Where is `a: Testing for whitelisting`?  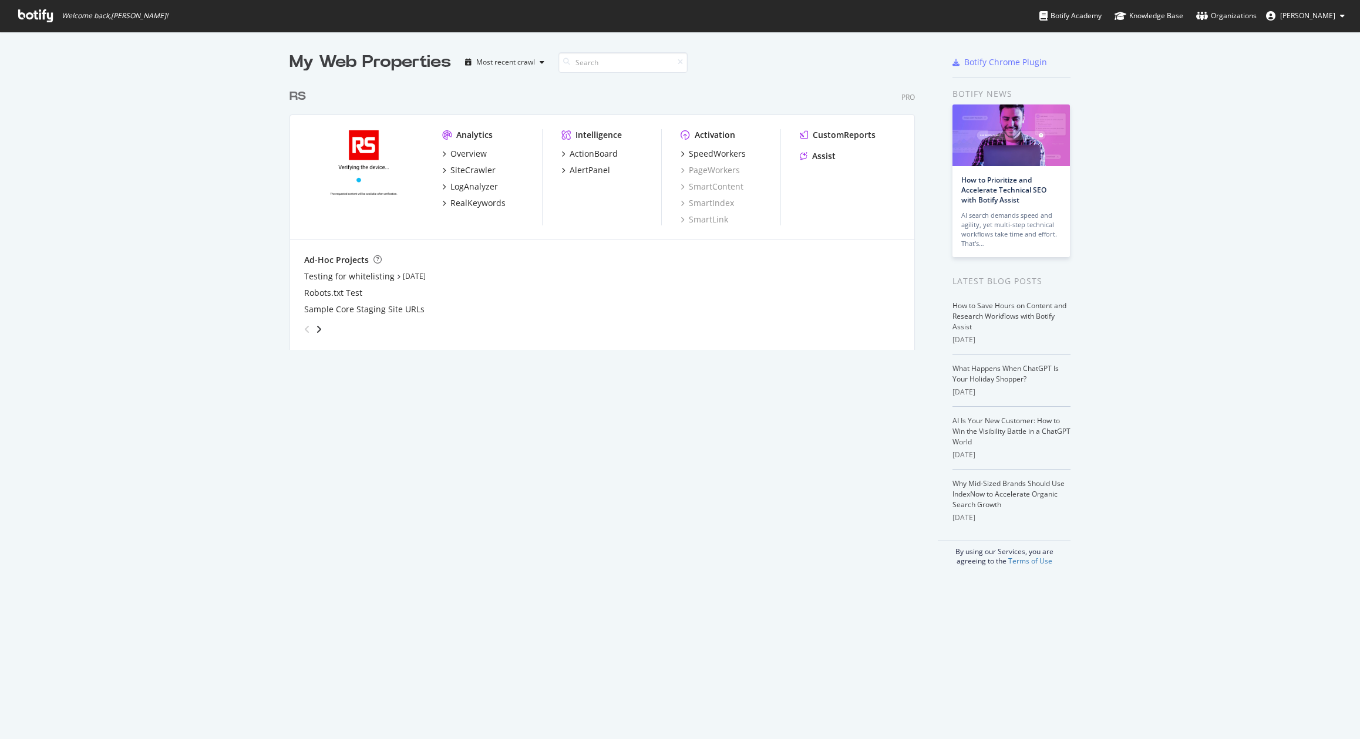
a: Testing for whitelisting is located at coordinates (349, 277).